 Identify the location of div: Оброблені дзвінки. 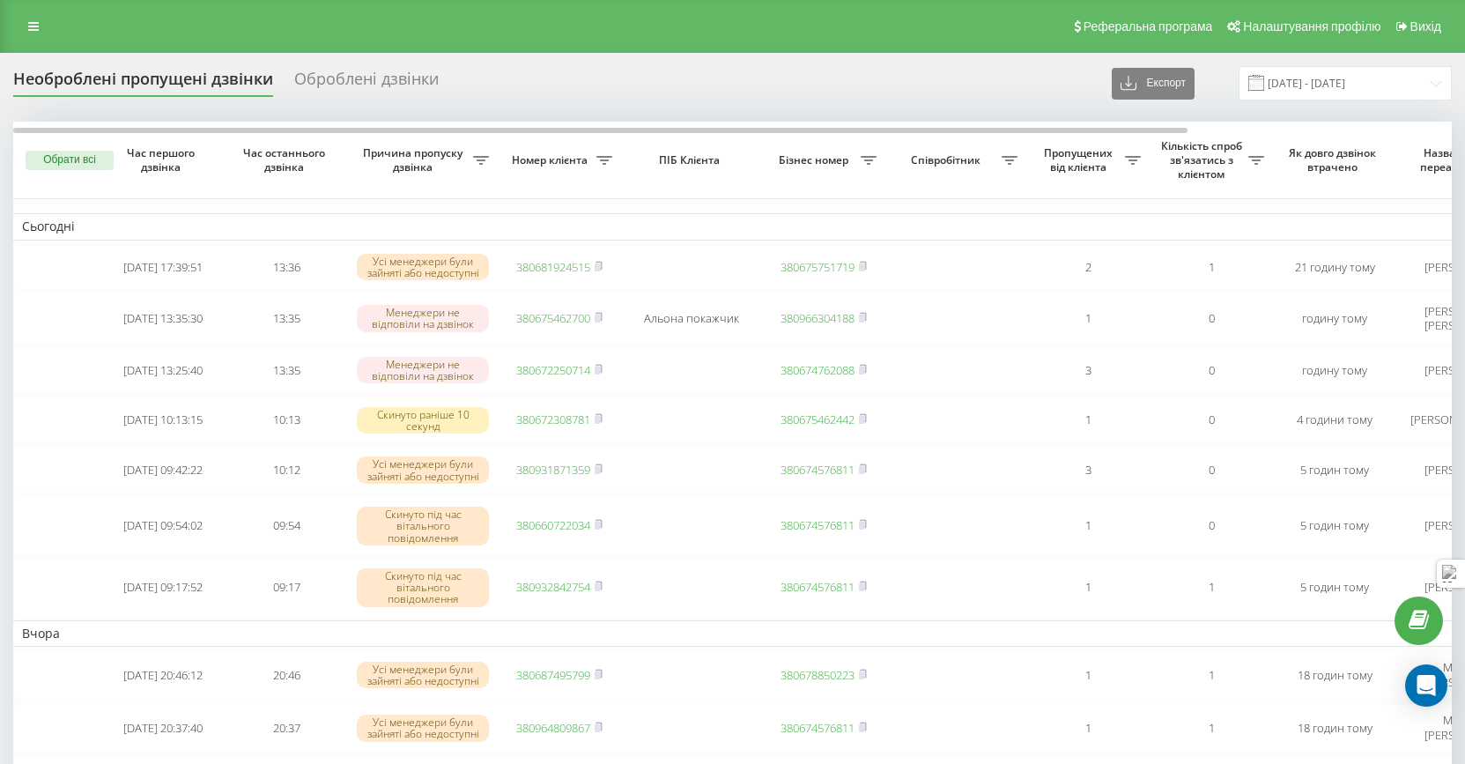
(366, 83).